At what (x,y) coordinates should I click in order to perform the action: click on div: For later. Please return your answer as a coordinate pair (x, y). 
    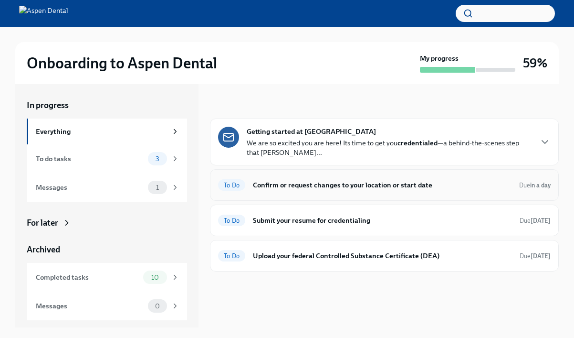
    Looking at the image, I should click on (42, 223).